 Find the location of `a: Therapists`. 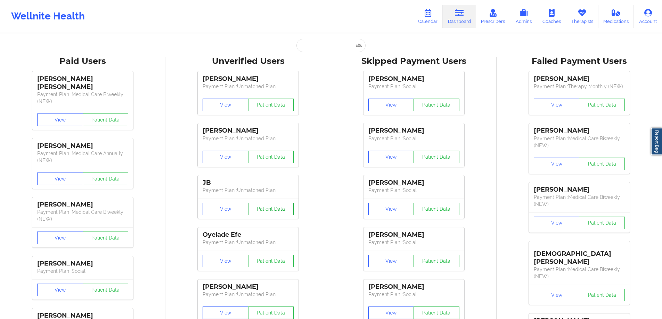

a: Therapists is located at coordinates (582, 16).